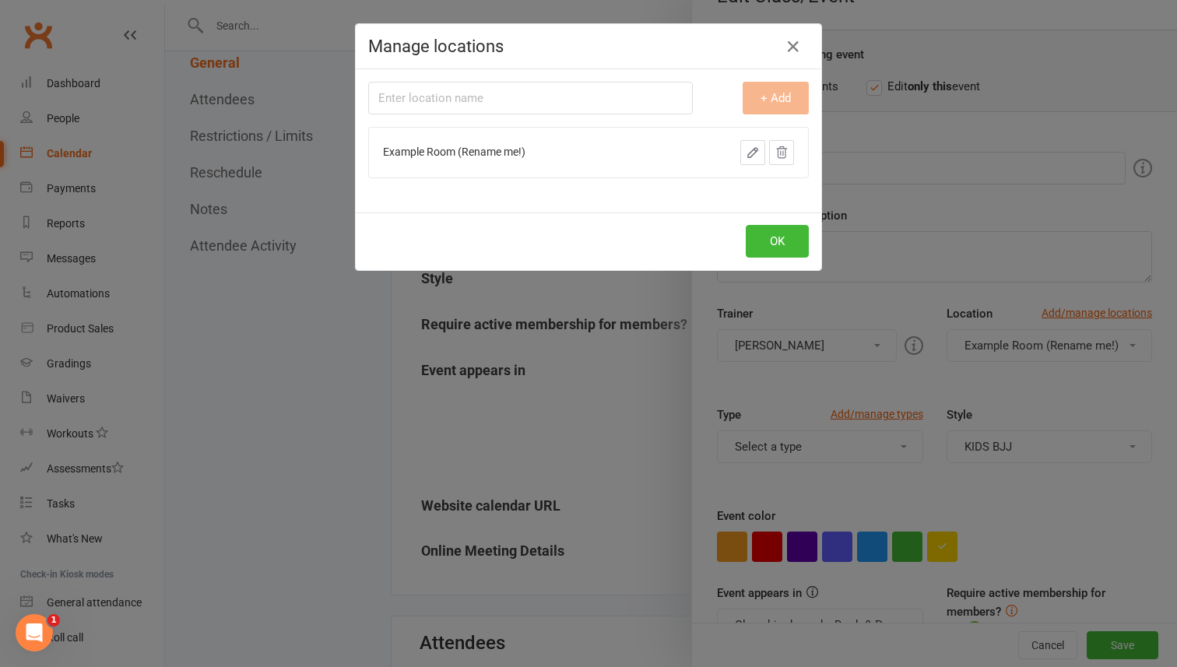  Describe the element at coordinates (530, 98) in the screenshot. I see `input: Enter location name` at that location.